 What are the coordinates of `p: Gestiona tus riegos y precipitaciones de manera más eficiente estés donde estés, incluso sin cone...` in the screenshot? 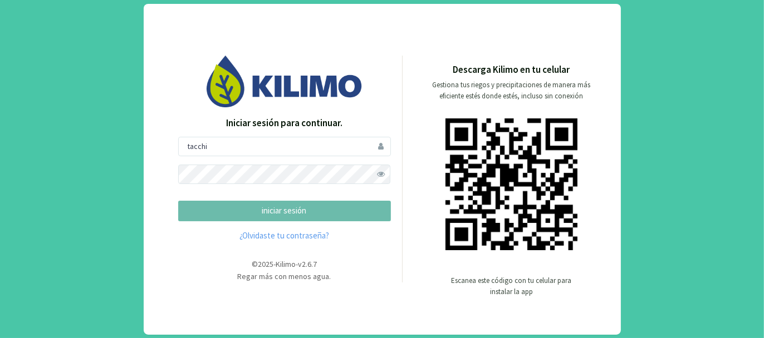 It's located at (512, 91).